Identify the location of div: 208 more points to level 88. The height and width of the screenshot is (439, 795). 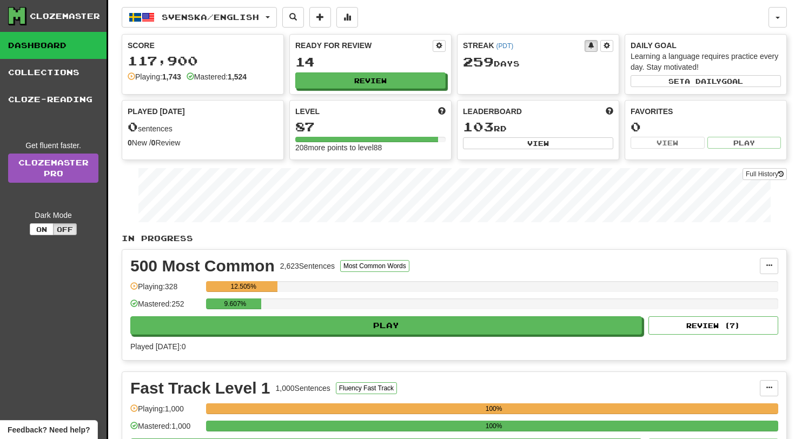
(371, 148).